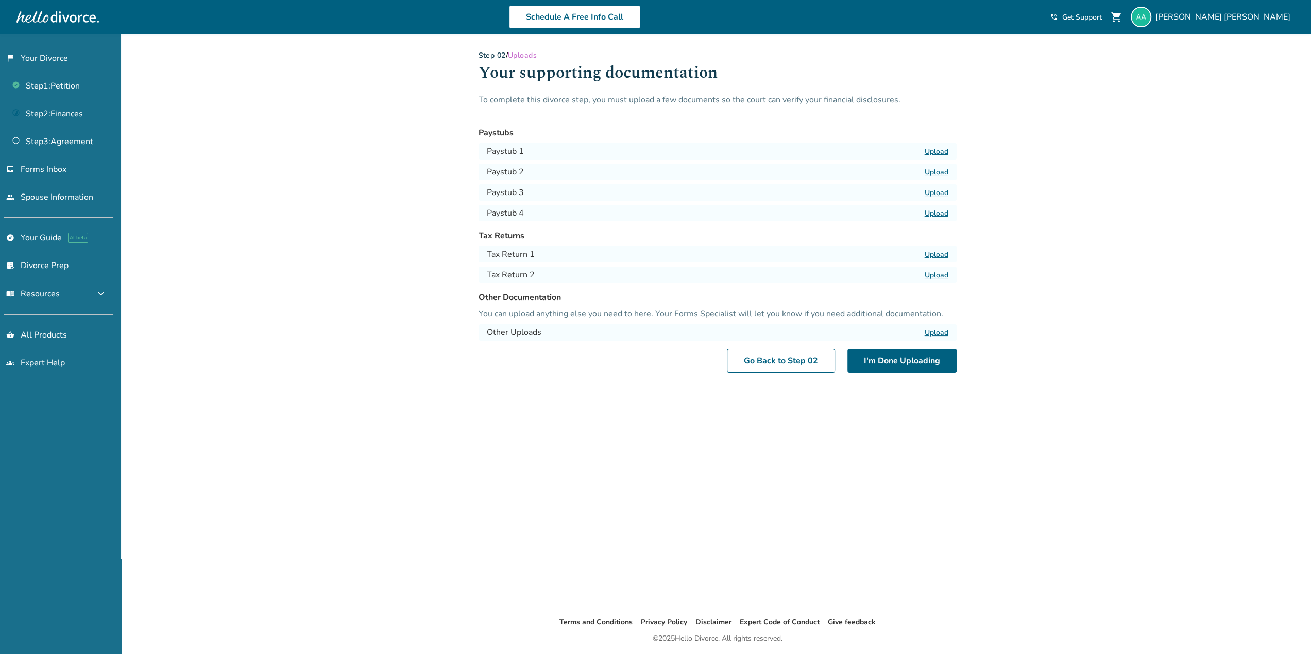 The image size is (1311, 654). Describe the element at coordinates (505, 172) in the screenshot. I see `h4: Paystub 2` at that location.